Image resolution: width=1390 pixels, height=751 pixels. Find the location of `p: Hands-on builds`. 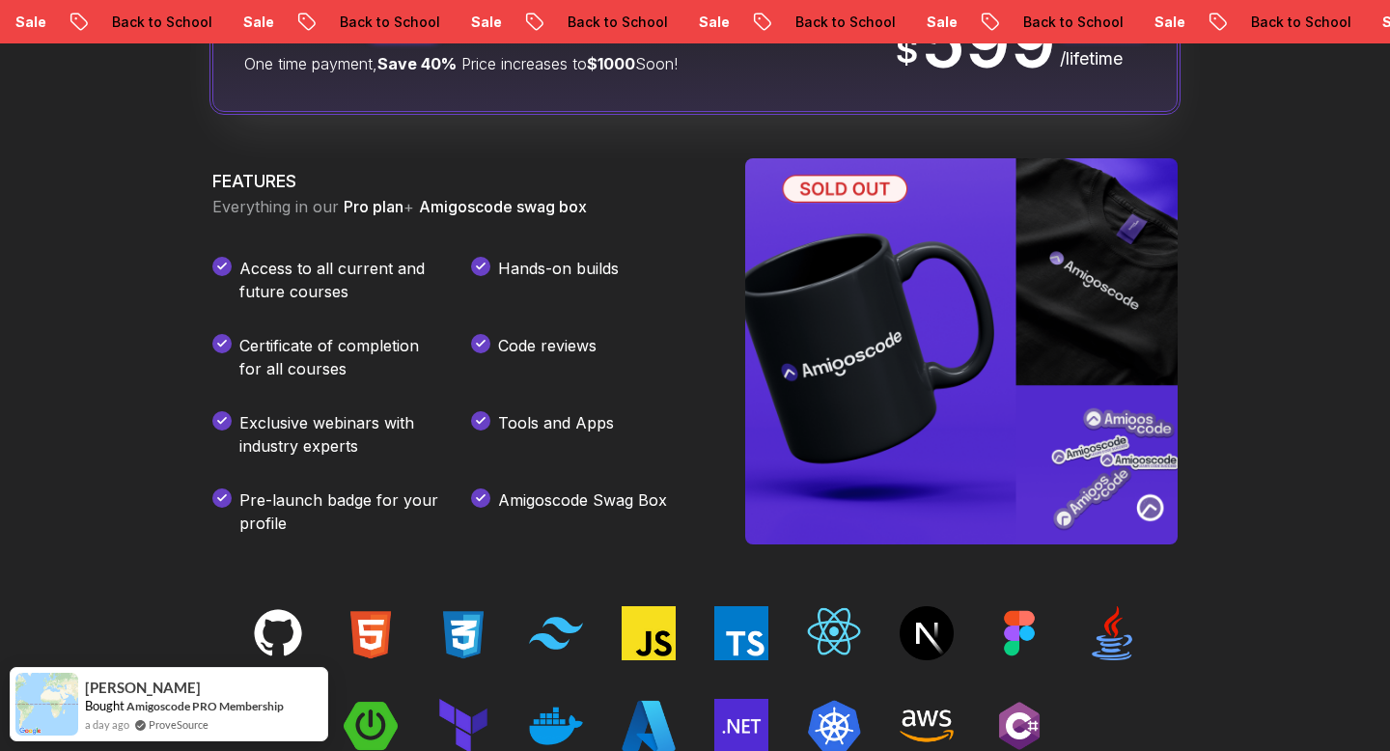

p: Hands-on builds is located at coordinates (558, 280).